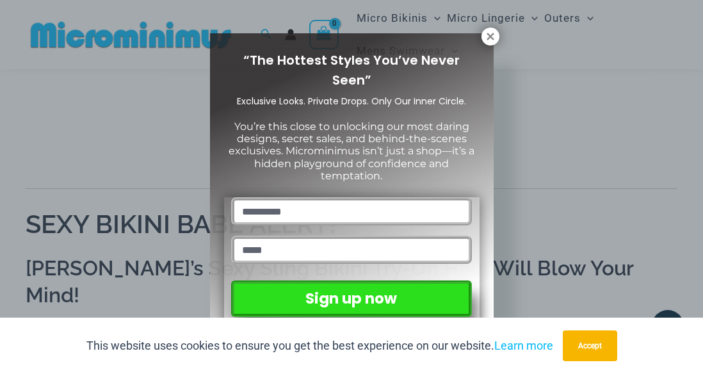 This screenshot has height=374, width=703. What do you see at coordinates (490, 36) in the screenshot?
I see `button: Close` at bounding box center [490, 36].